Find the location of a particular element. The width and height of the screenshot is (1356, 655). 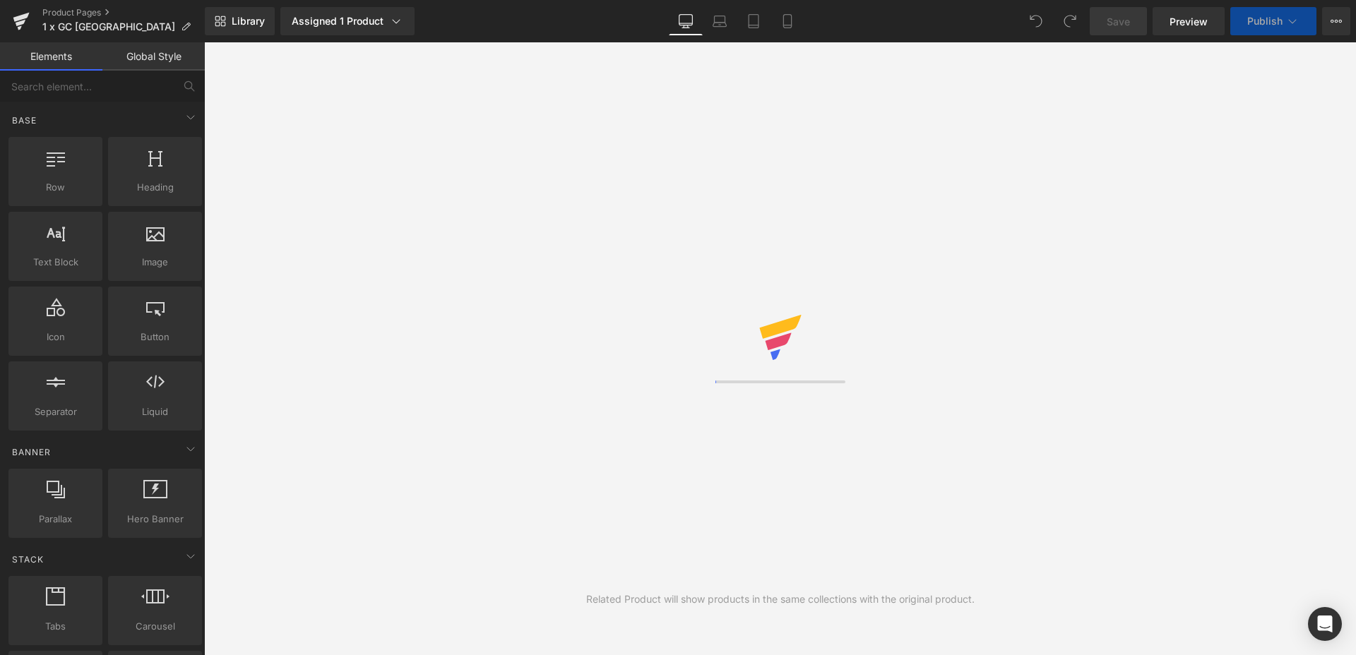

span: Liquid is located at coordinates (155, 412).